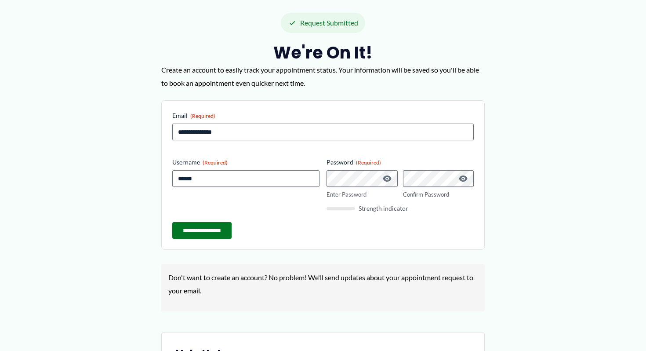 Image resolution: width=646 pixels, height=351 pixels. What do you see at coordinates (439, 194) in the screenshot?
I see `label: Confirm Password` at bounding box center [439, 194].